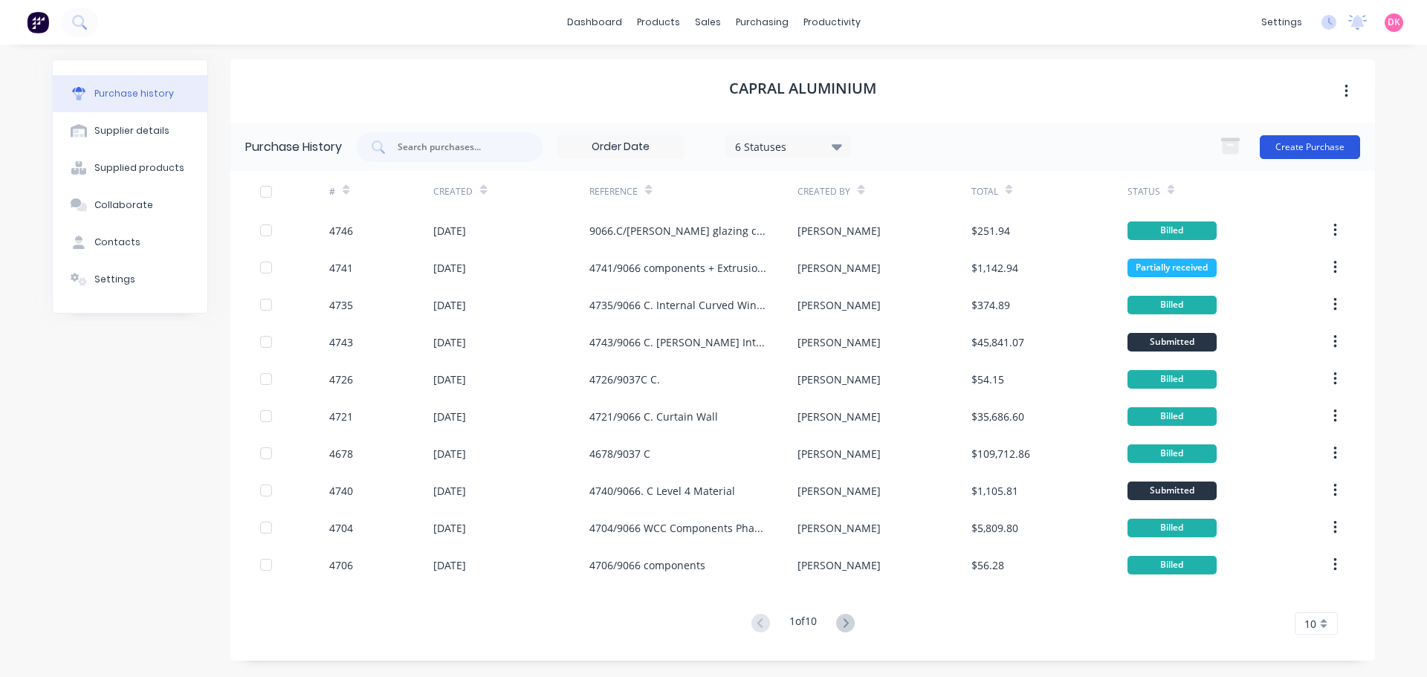 This screenshot has width=1427, height=677. Describe the element at coordinates (803, 624) in the screenshot. I see `div: 1 of 10` at that location.